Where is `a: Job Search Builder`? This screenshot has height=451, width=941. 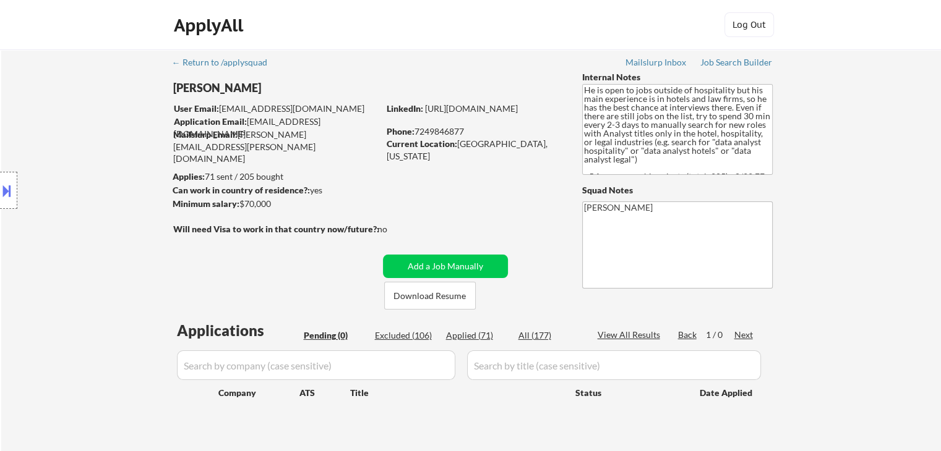 a: Job Search Builder is located at coordinates (736, 64).